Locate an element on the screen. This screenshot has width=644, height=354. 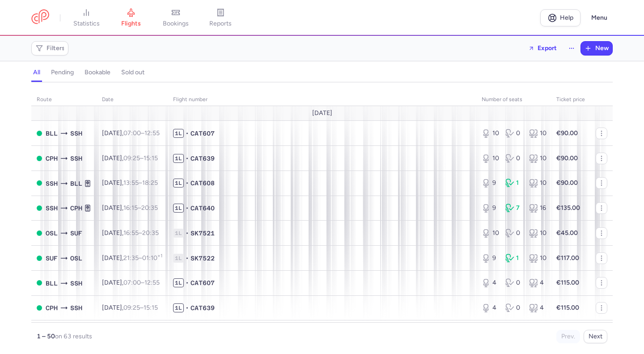
time: 13:55 is located at coordinates (131, 183).